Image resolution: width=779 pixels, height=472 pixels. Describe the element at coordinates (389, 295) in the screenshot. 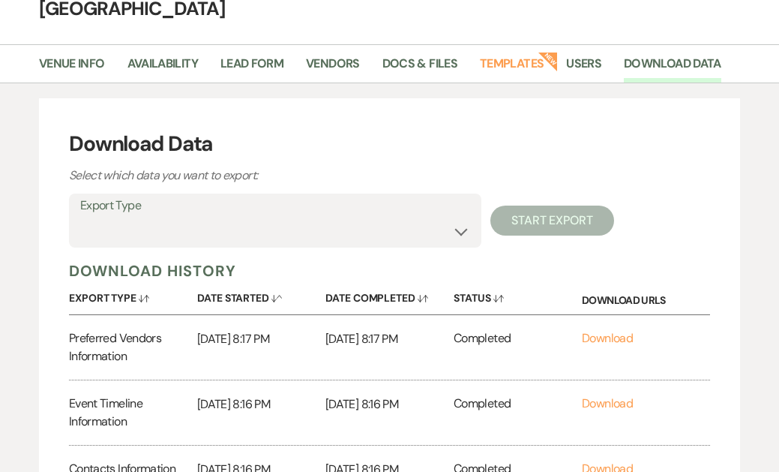

I see `button: Date Completed` at that location.